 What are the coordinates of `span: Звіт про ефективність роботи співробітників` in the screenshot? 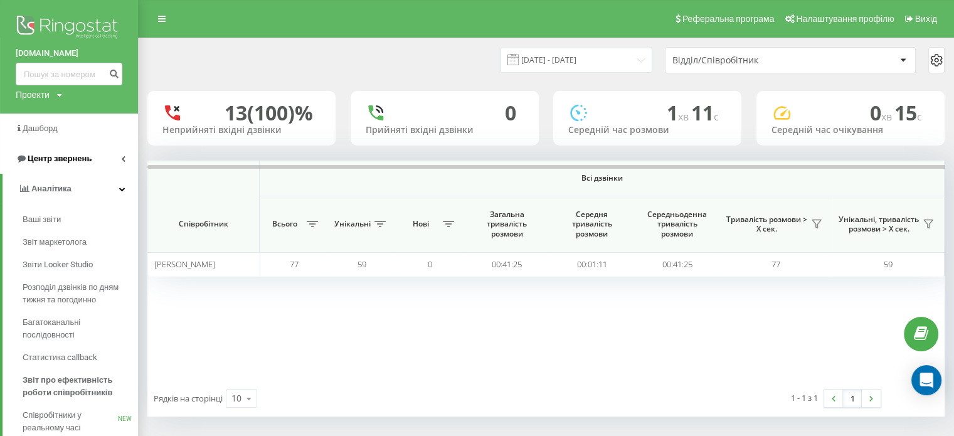 It's located at (77, 386).